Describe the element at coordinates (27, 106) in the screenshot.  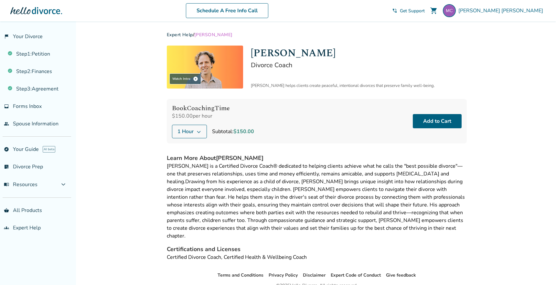
I see `span: Forms Inbox` at that location.